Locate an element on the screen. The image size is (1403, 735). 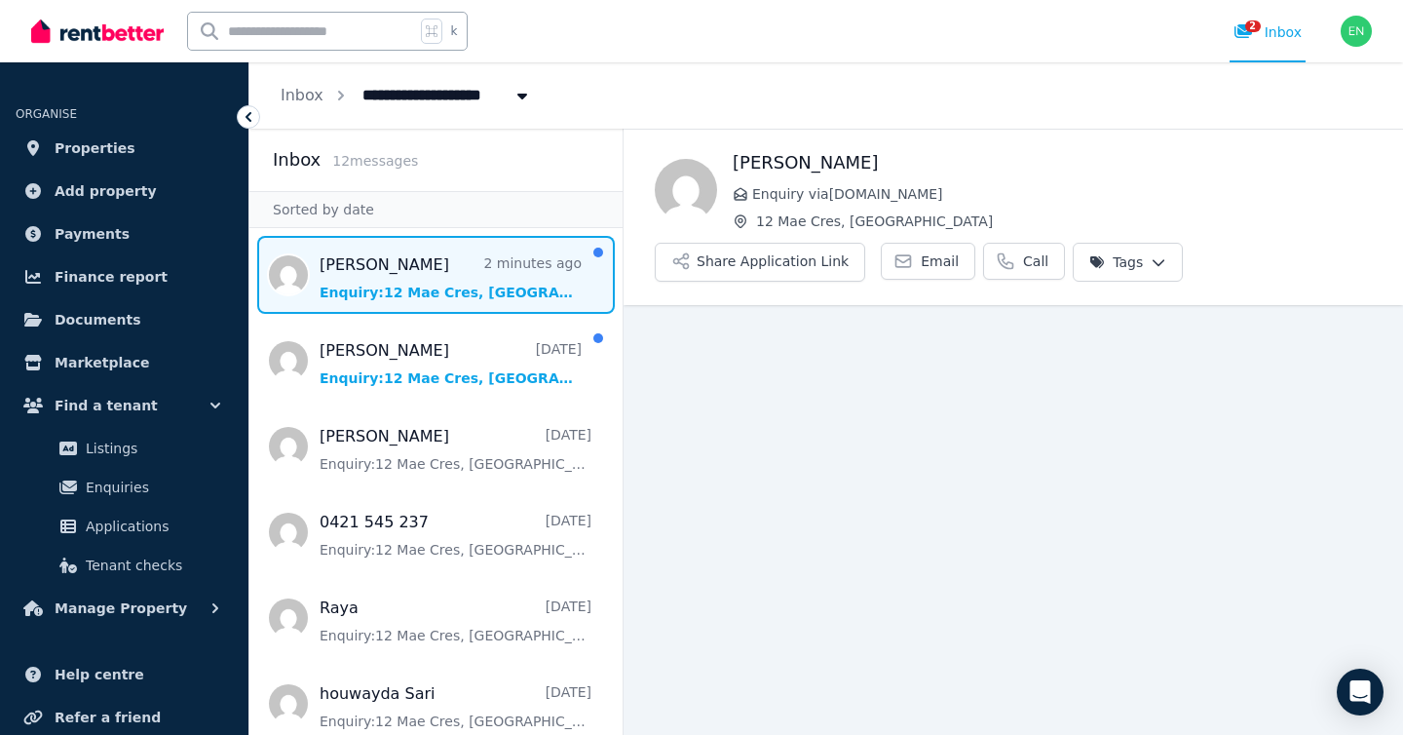
span: Enquiries is located at coordinates (151, 487).